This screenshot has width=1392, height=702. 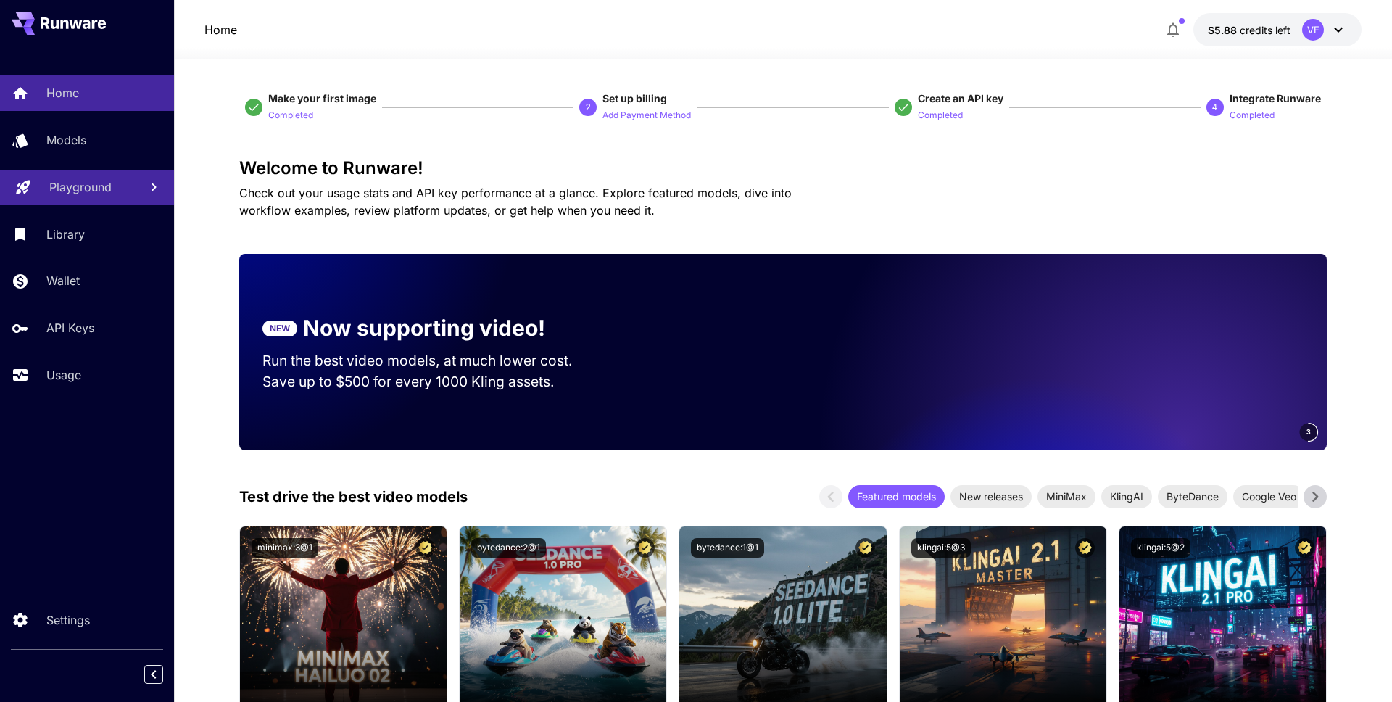 I want to click on p: Now supporting video!, so click(x=424, y=328).